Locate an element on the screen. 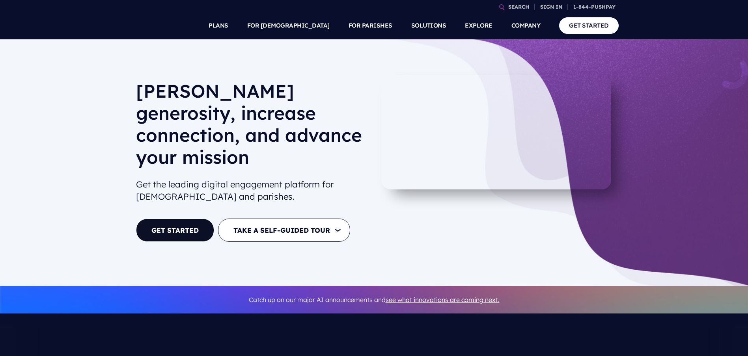  a: FOR PARISHES is located at coordinates (370, 26).